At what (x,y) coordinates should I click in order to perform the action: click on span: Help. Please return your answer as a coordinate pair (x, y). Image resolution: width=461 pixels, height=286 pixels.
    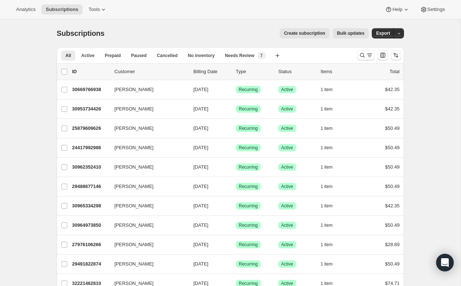
    Looking at the image, I should click on (397, 10).